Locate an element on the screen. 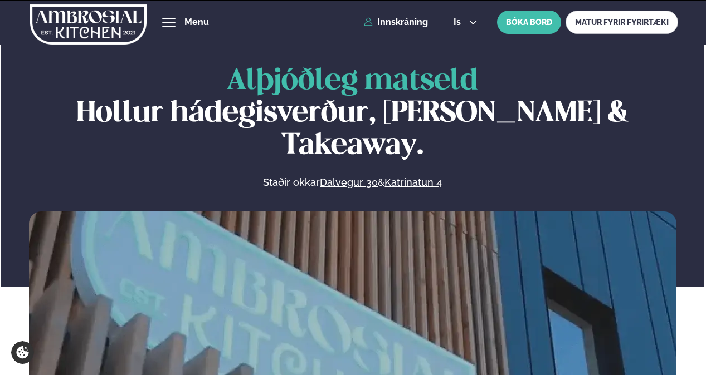 The width and height of the screenshot is (706, 375). a: Innskráning is located at coordinates (395, 22).